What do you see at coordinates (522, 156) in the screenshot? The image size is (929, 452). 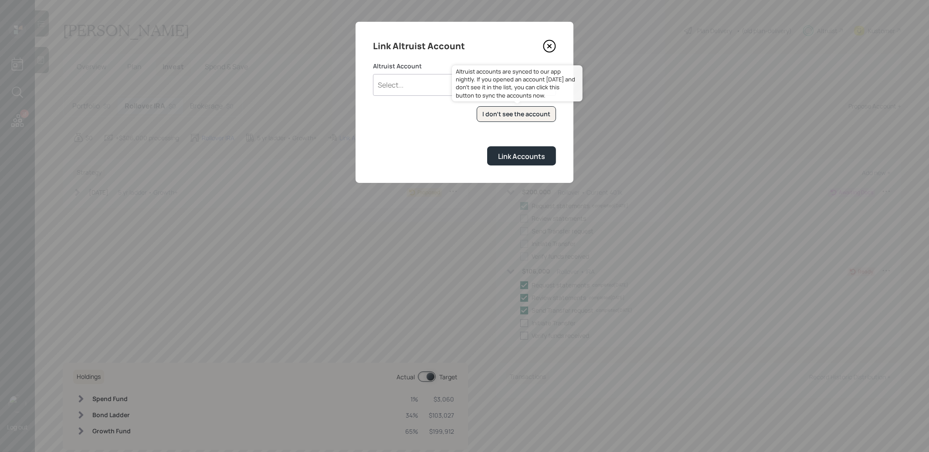 I see `button: Link Accounts` at bounding box center [522, 156].